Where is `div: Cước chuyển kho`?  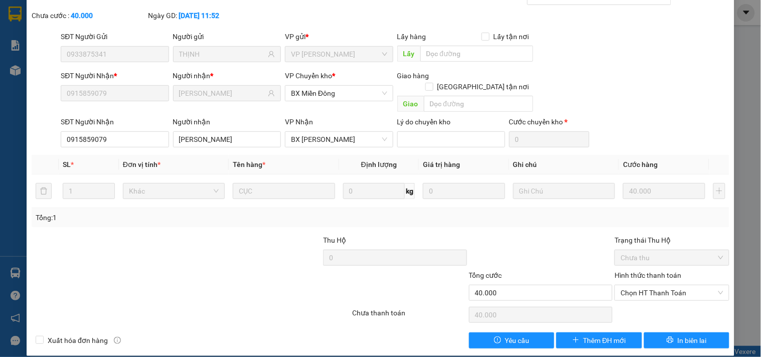
div: Cước chuyển kho is located at coordinates (549, 122).